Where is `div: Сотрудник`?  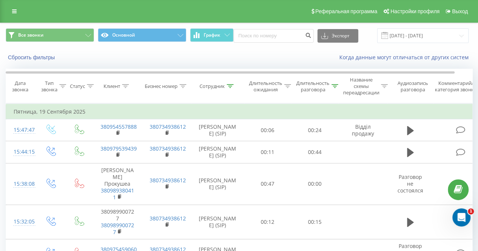
div: Сотрудник is located at coordinates (212, 86).